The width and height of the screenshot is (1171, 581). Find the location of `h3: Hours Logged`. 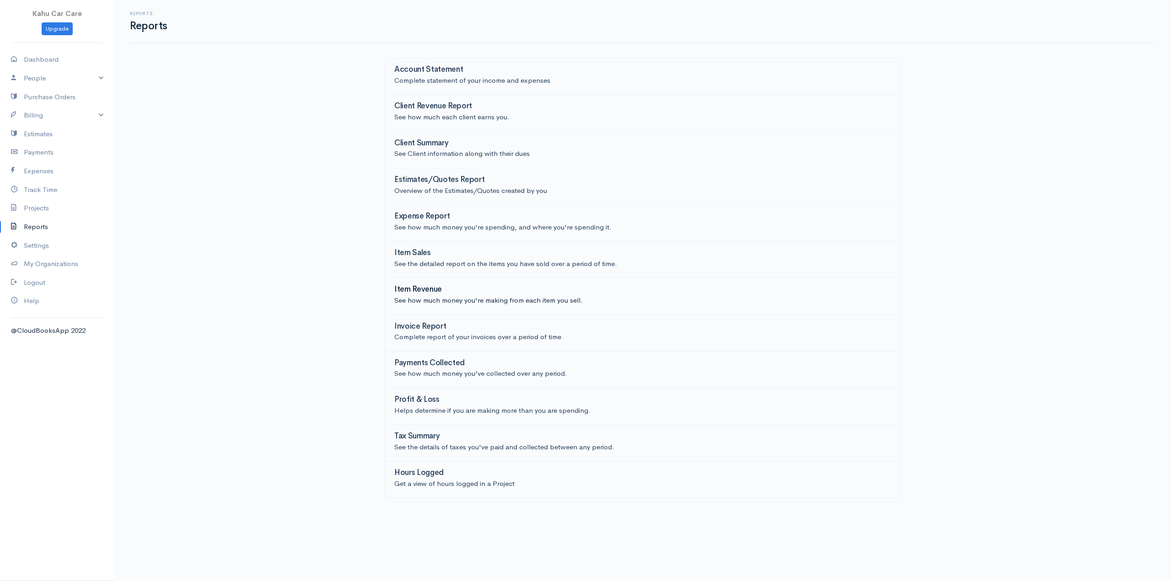

h3: Hours Logged is located at coordinates (419, 473).